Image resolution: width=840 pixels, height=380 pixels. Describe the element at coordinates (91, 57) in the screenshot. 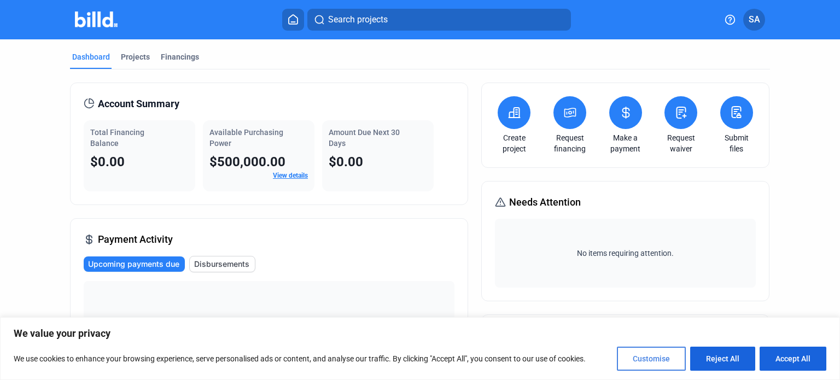

I see `div: Dashboard` at that location.